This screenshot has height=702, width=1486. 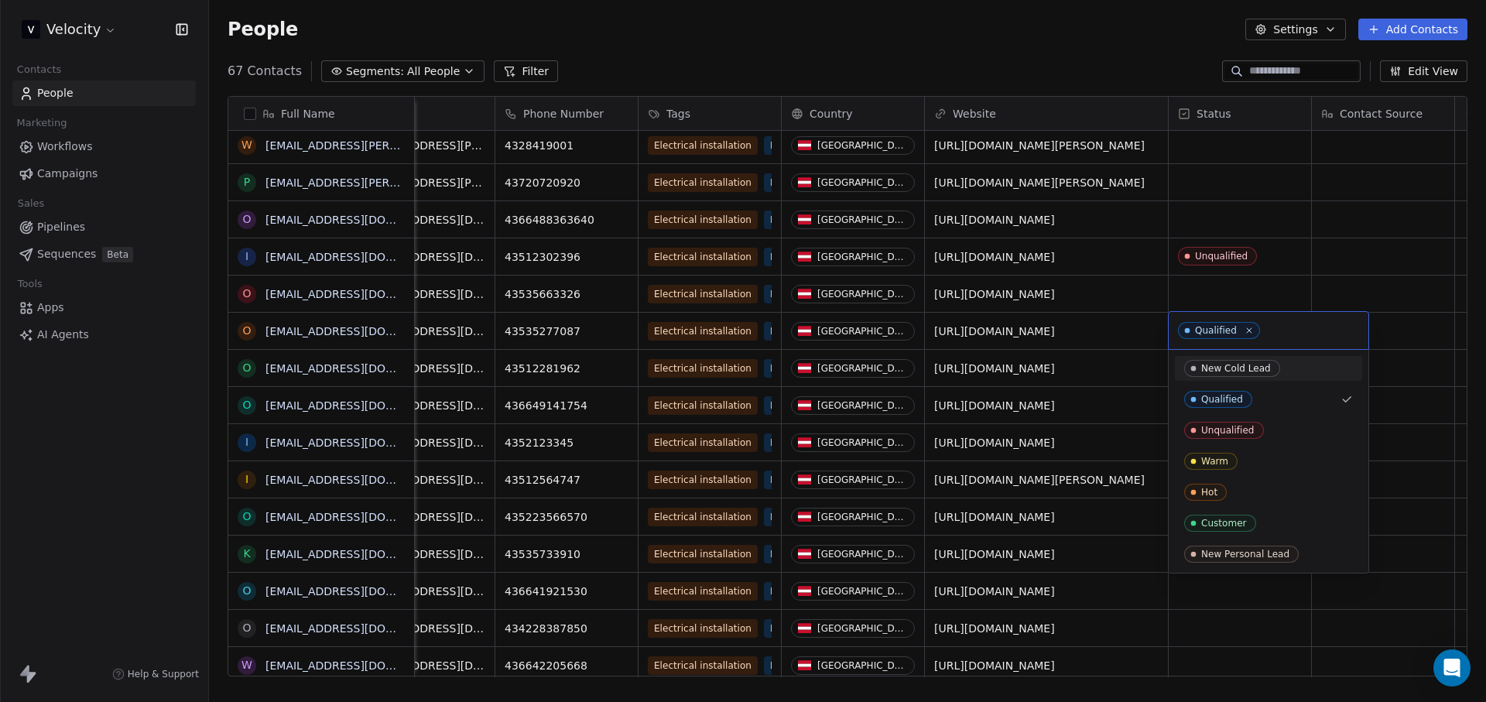 What do you see at coordinates (1209, 492) in the screenshot?
I see `div: Hot` at bounding box center [1209, 492].